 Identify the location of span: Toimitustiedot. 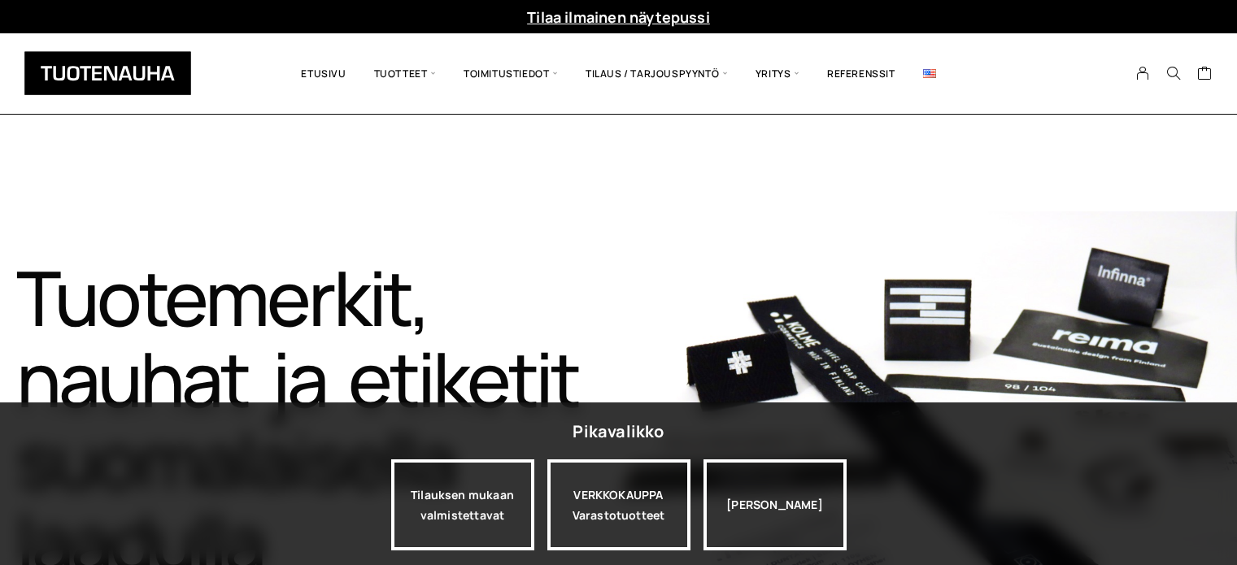
(511, 73).